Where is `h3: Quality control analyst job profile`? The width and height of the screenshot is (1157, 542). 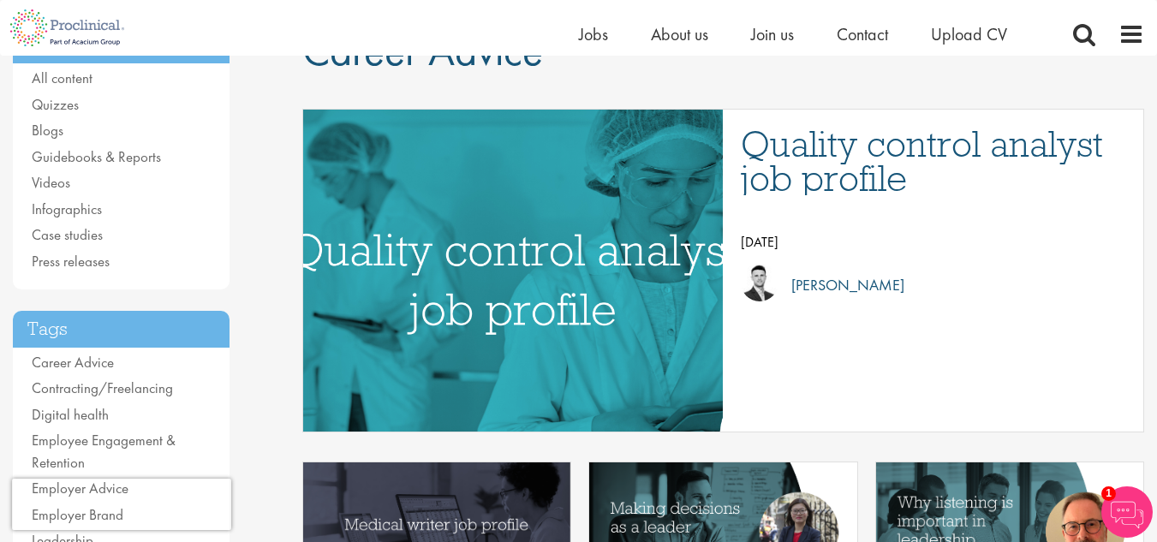
h3: Quality control analyst job profile is located at coordinates (934, 161).